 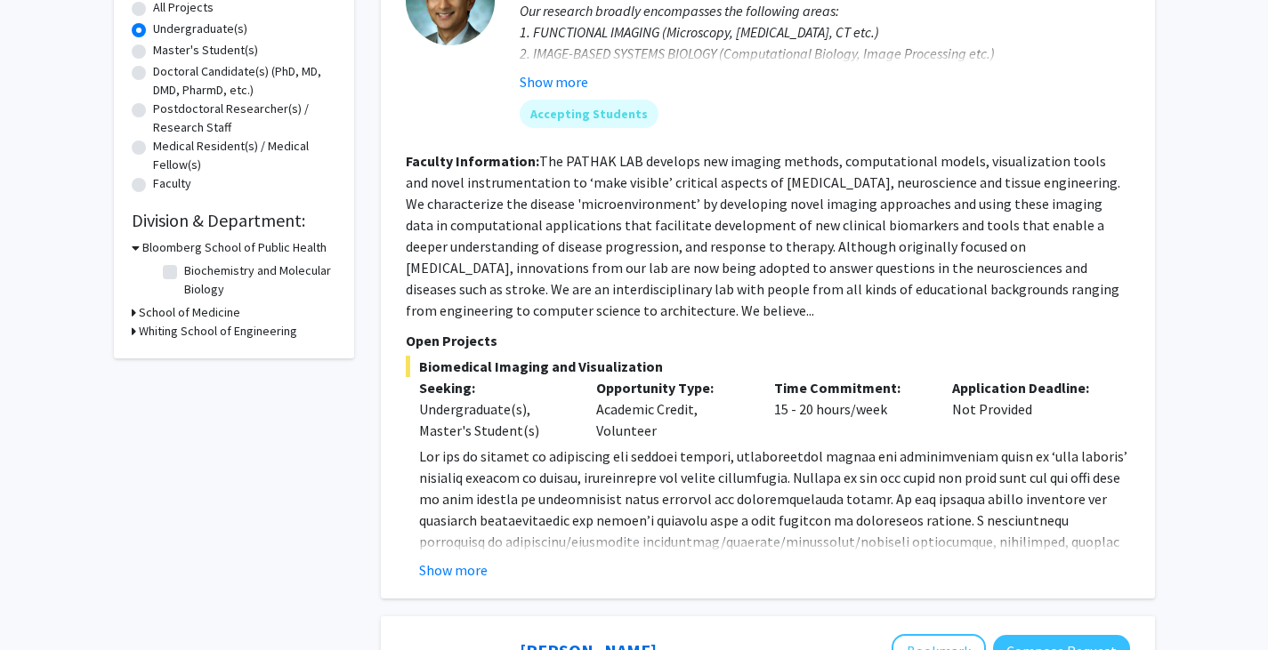 I want to click on mat-chip: Accepting Students, so click(x=589, y=114).